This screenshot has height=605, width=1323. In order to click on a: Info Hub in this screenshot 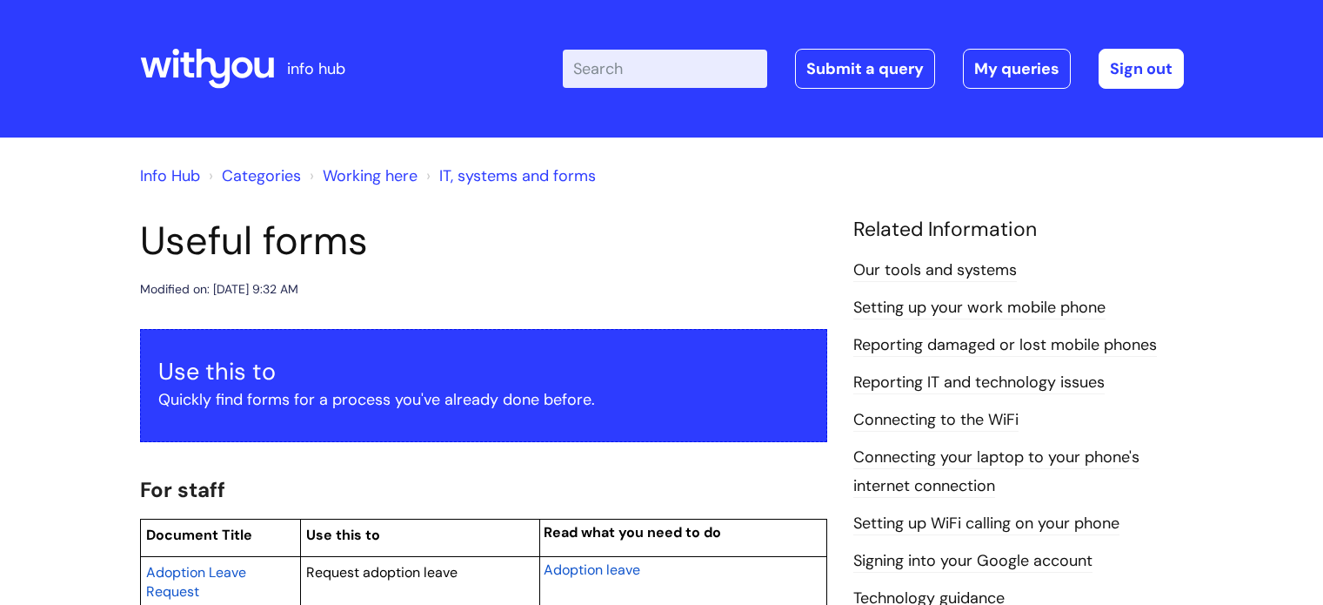, I will do `click(170, 176)`.